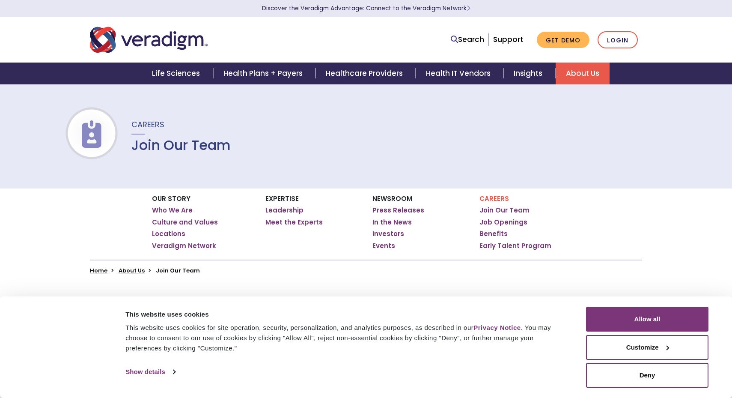 The image size is (732, 398). Describe the element at coordinates (468, 8) in the screenshot. I see `span: Learn More` at that location.